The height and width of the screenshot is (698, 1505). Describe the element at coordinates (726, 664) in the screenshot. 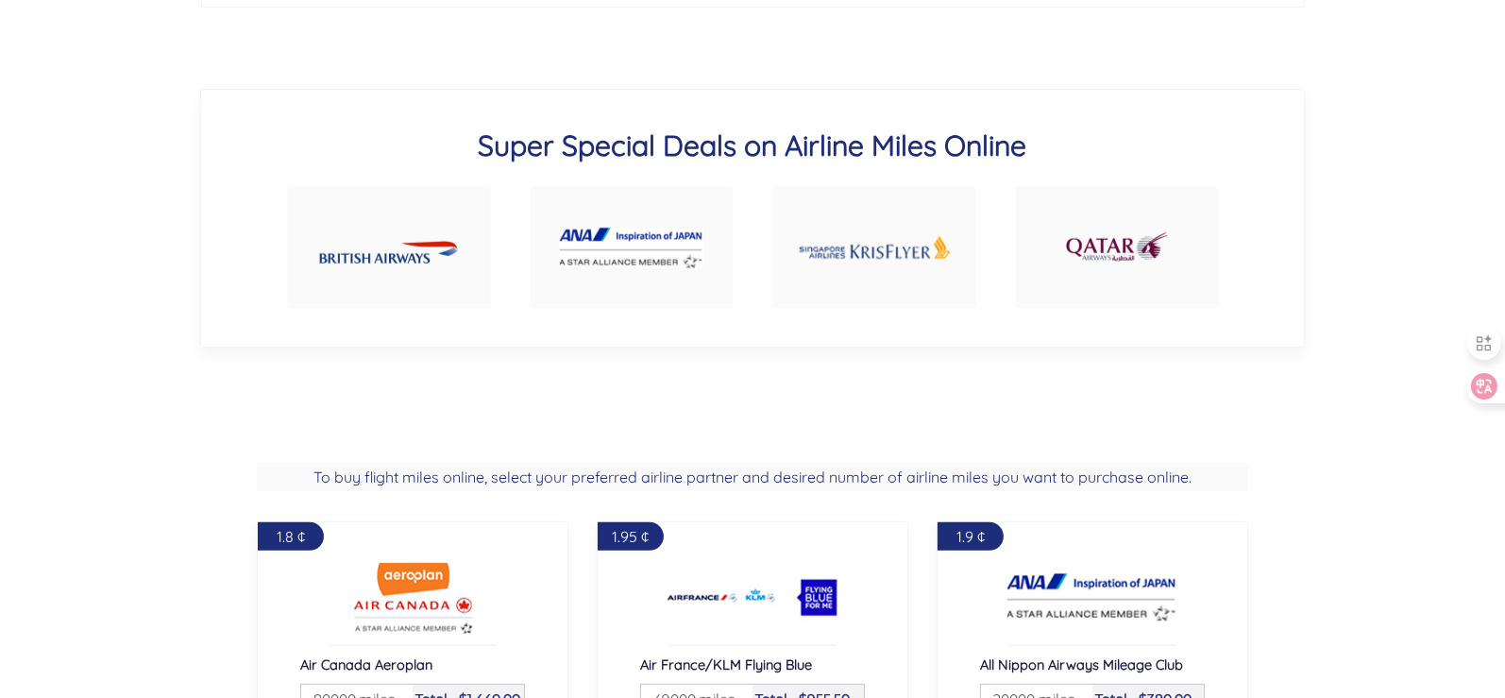

I see `span: Air France/KLM Flying Blue` at that location.